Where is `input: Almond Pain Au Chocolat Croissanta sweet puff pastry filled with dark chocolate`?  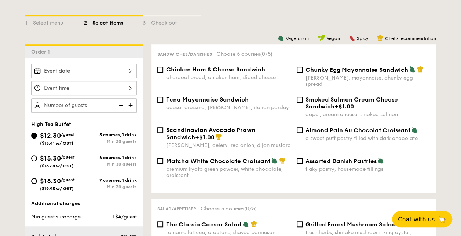
input: Almond Pain Au Chocolat Croissanta sweet puff pastry filled with dark chocolate is located at coordinates (300, 130).